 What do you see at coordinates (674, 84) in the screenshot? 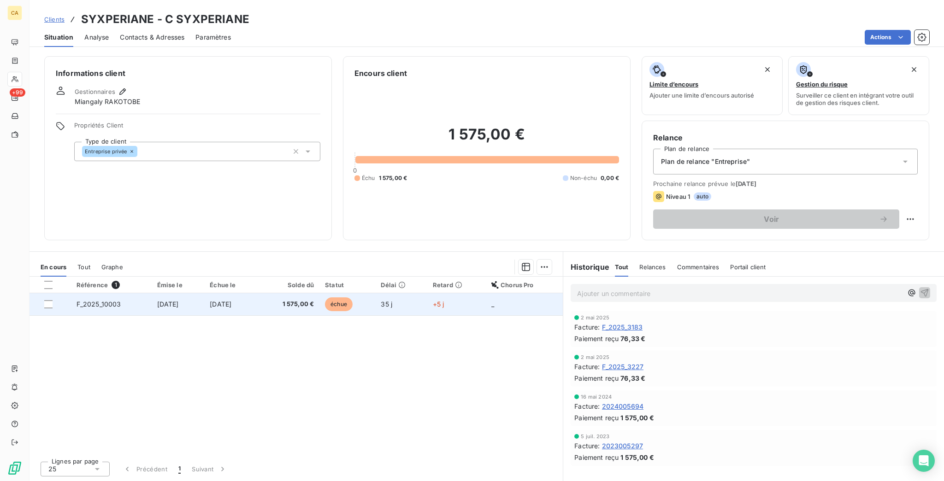
I see `span: Limite d’encours` at bounding box center [674, 84].